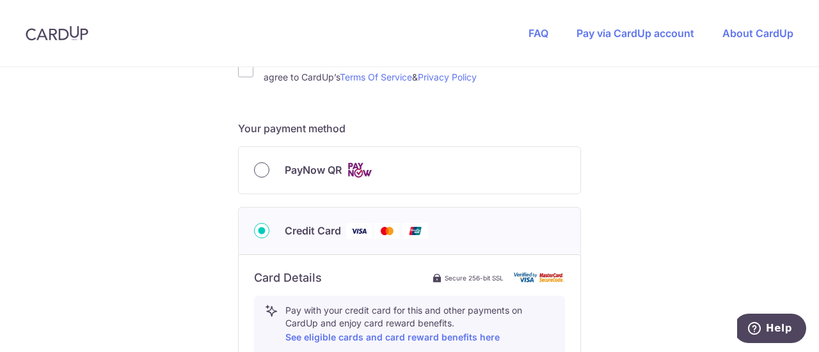 Image resolution: width=819 pixels, height=352 pixels. Describe the element at coordinates (409, 129) in the screenshot. I see `h5: Your payment method` at that location.